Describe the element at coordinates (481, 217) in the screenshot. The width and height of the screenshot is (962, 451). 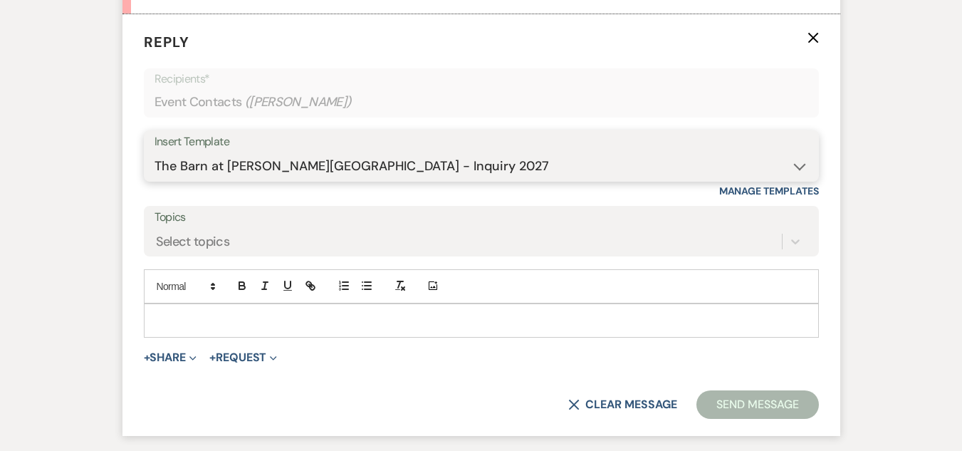
I see `label: Topics` at that location.